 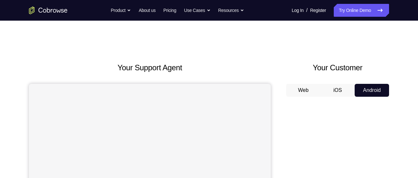 I want to click on a: About us, so click(x=147, y=10).